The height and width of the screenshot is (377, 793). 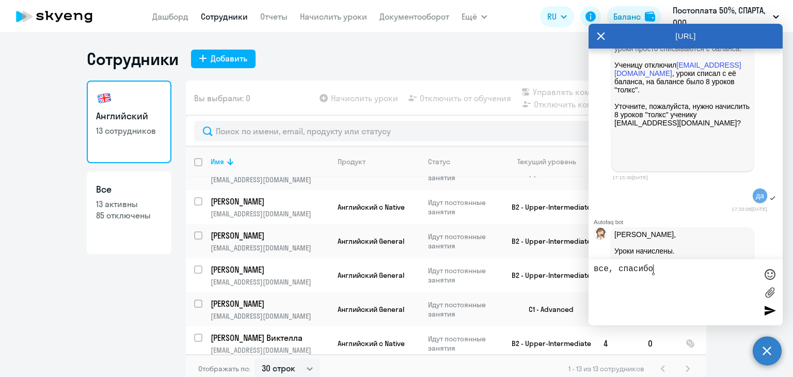 What do you see at coordinates (333, 17) in the screenshot?
I see `a: Начислить уроки` at bounding box center [333, 17].